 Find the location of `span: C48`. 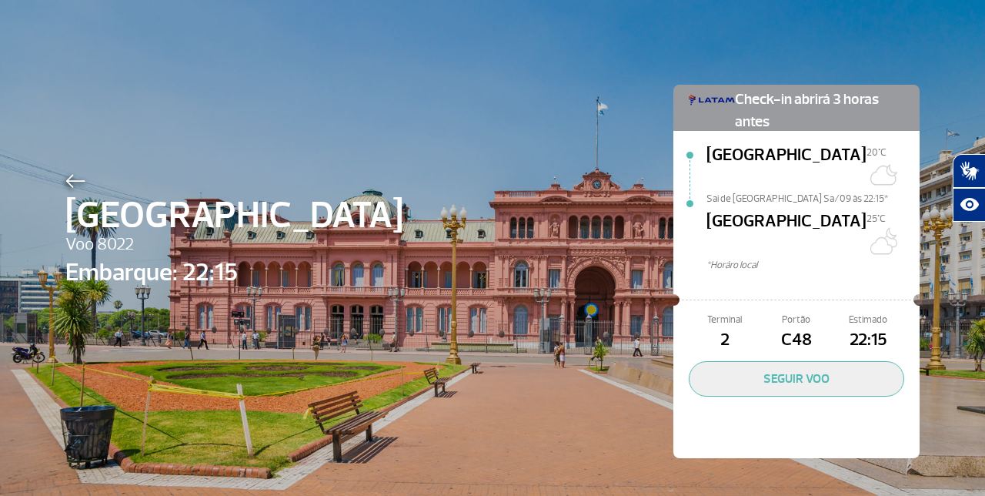

span: C48 is located at coordinates (796, 340).